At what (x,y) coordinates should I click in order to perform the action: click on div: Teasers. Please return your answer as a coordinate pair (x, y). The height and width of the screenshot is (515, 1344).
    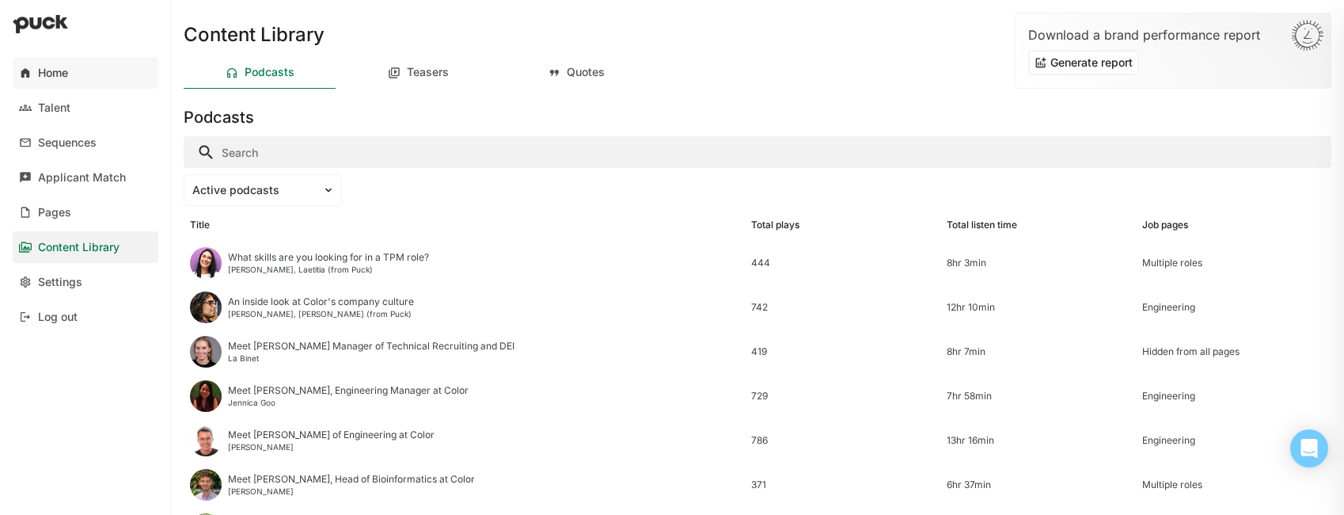
    Looking at the image, I should click on (428, 72).